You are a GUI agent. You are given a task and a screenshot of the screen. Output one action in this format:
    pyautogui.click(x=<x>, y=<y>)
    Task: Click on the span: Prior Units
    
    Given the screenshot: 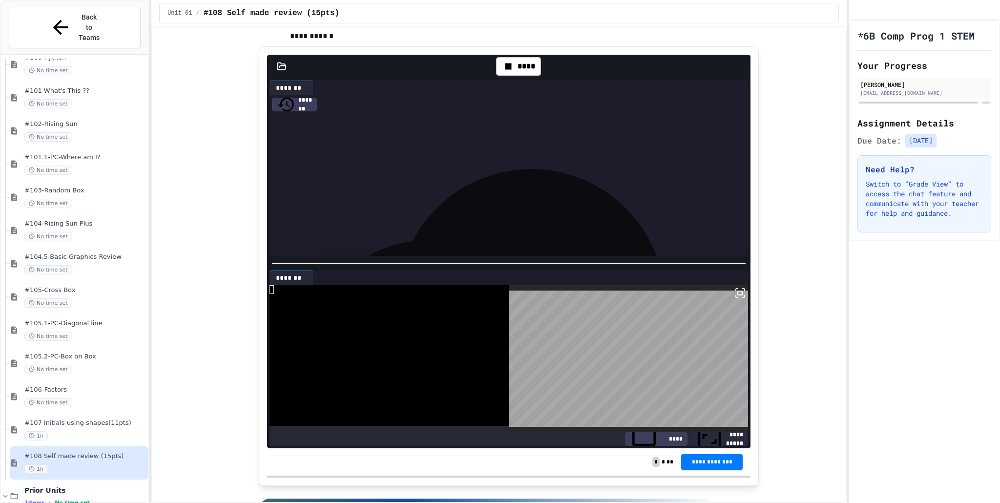 What is the action you would take?
    pyautogui.click(x=85, y=490)
    